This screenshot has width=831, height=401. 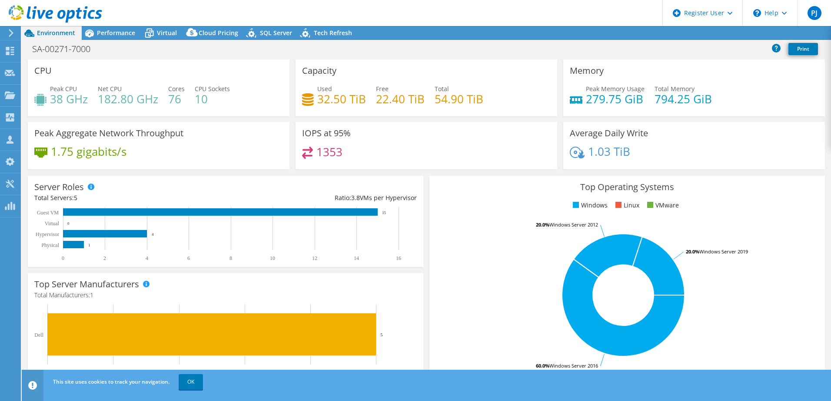 I want to click on h3: IOPS at 95%, so click(x=326, y=133).